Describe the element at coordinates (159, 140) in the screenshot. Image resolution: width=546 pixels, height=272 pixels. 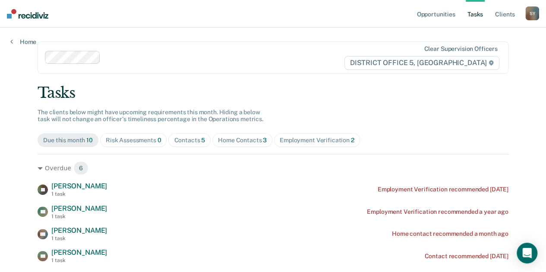
I see `span: 0` at that location.